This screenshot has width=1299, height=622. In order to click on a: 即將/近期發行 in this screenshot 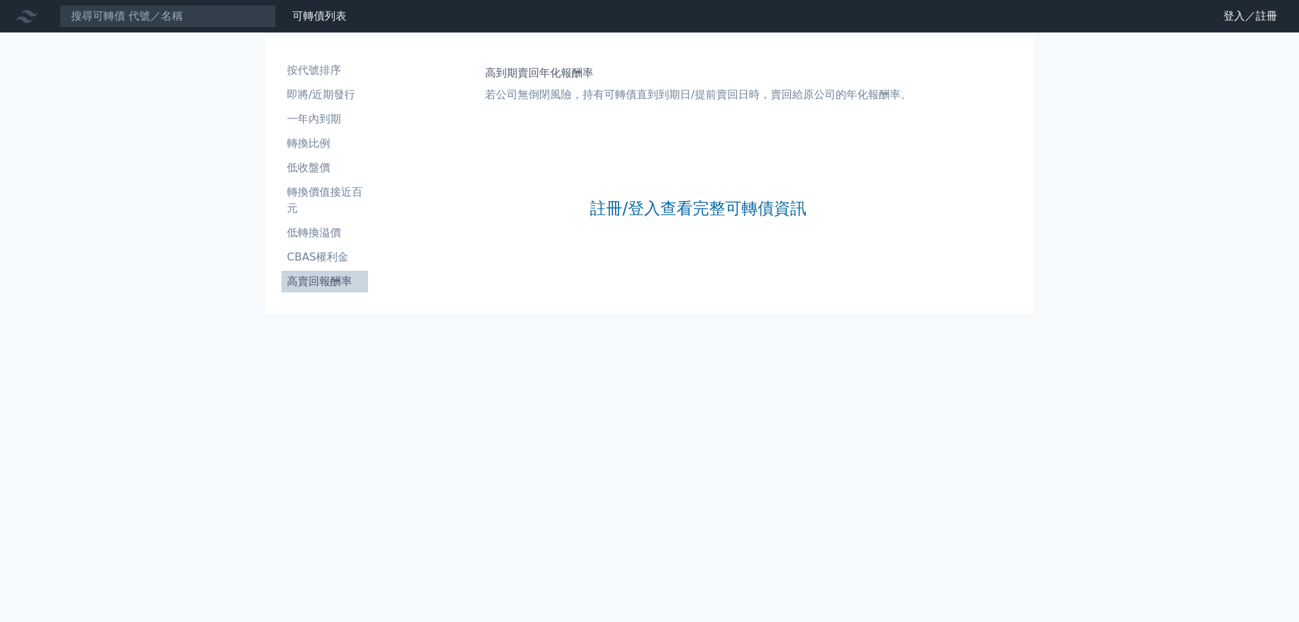, I will do `click(325, 95)`.